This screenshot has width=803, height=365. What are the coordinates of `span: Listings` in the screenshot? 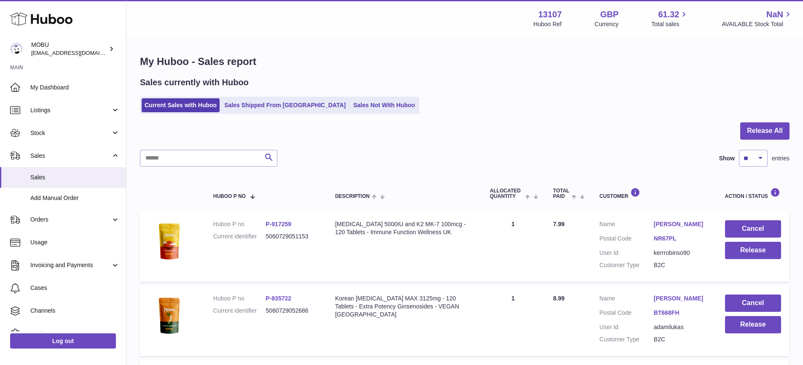 It's located at (70, 110).